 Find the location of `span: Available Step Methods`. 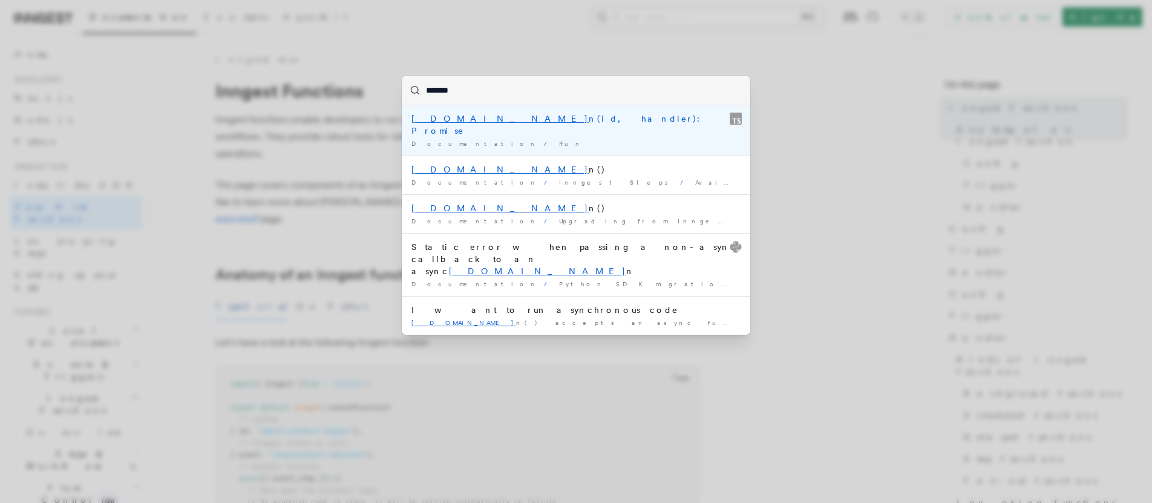

span: Available Step Methods is located at coordinates (795, 182).